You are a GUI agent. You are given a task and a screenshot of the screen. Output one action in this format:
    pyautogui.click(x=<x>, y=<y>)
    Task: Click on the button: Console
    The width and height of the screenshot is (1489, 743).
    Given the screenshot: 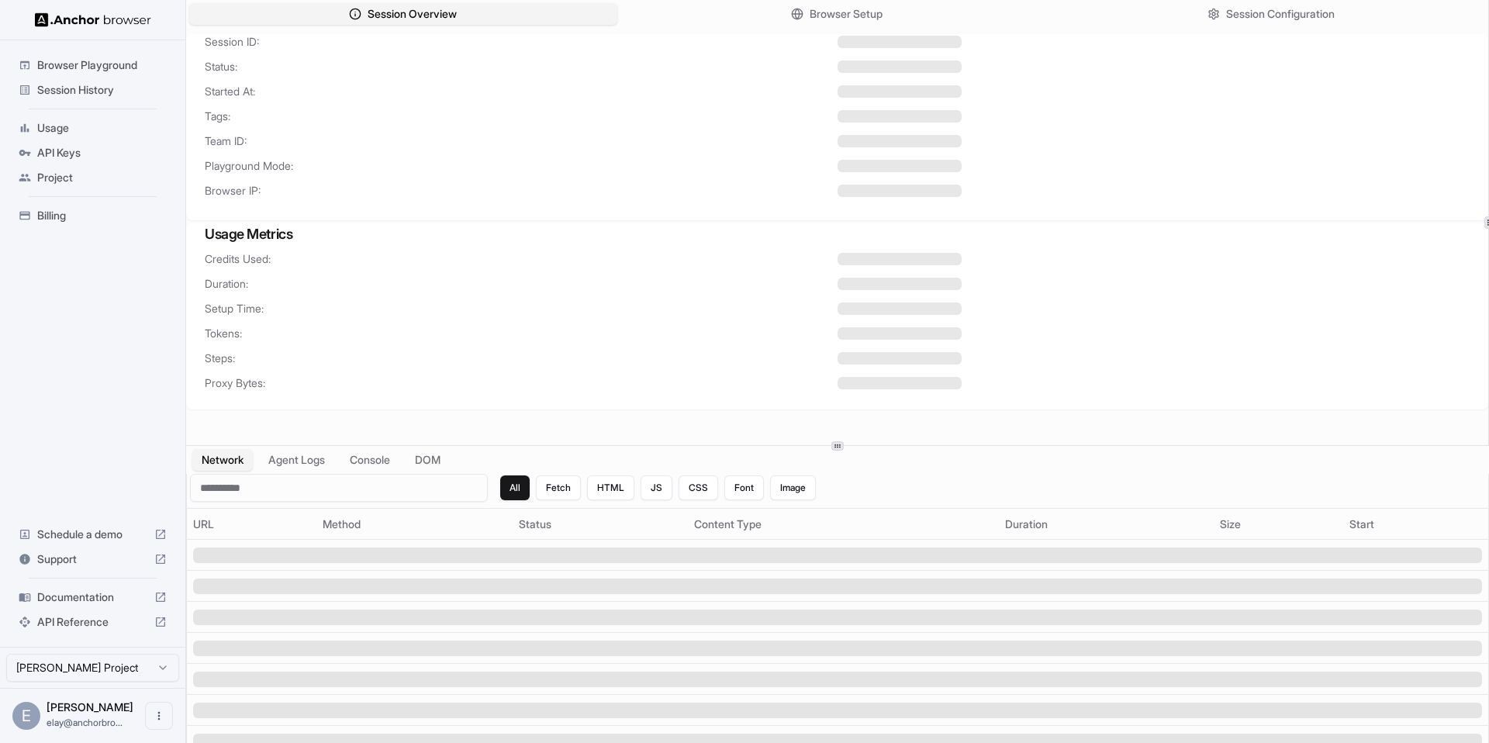 What is the action you would take?
    pyautogui.click(x=370, y=460)
    